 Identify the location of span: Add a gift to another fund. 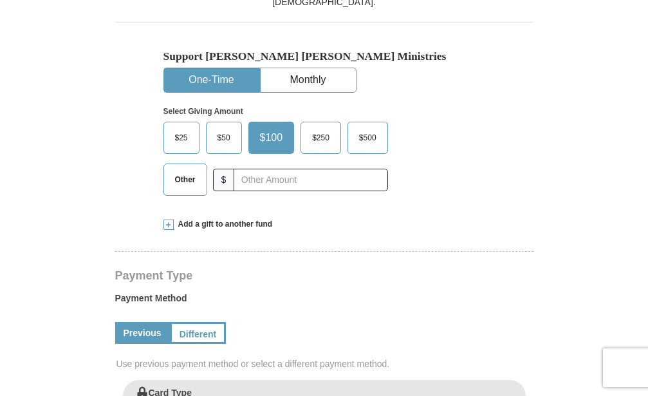
(223, 224).